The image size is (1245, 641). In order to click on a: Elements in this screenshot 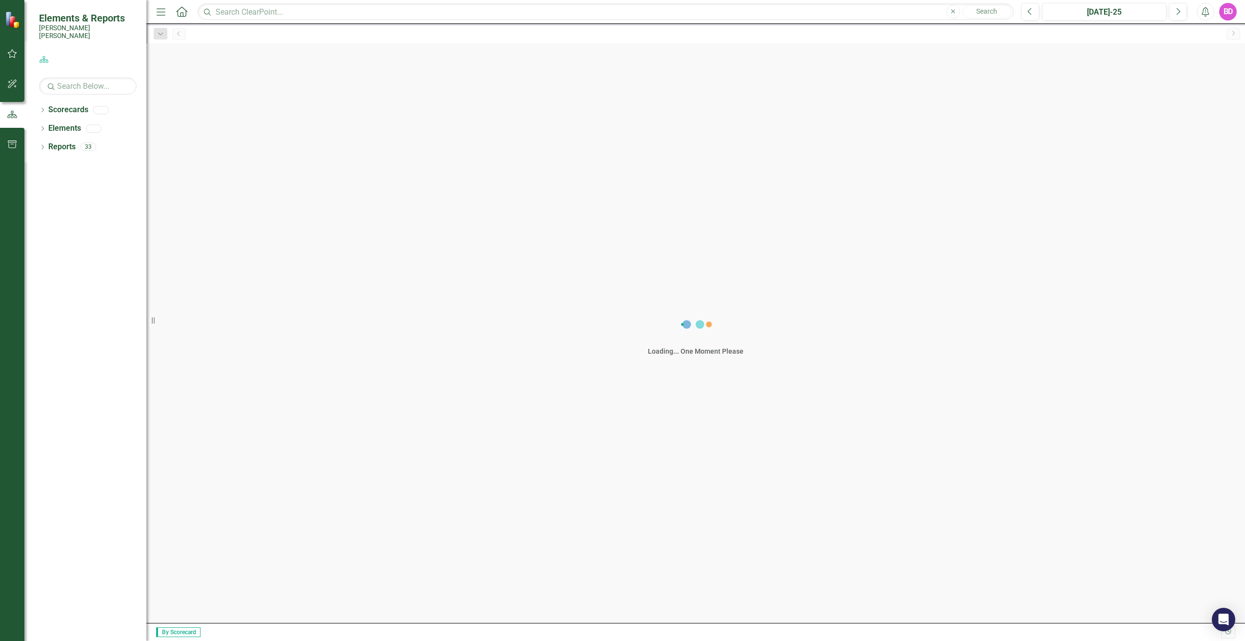, I will do `click(64, 128)`.